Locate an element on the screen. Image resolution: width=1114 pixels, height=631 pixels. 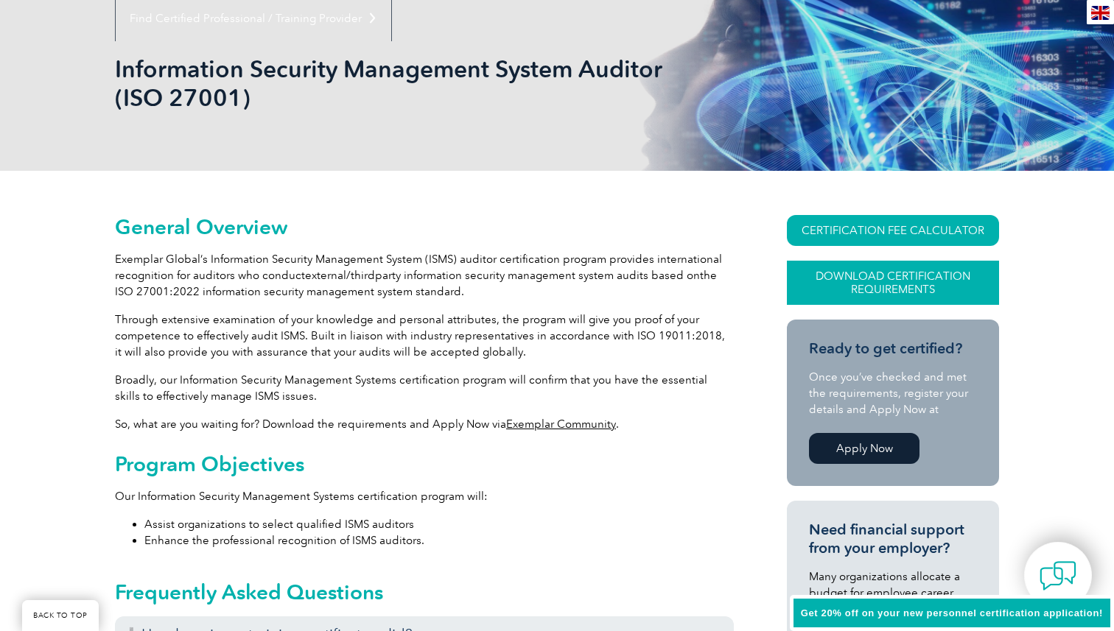
p: Broadly, our Information Security Management Systems certification program will confirm that you ... is located at coordinates (424, 388).